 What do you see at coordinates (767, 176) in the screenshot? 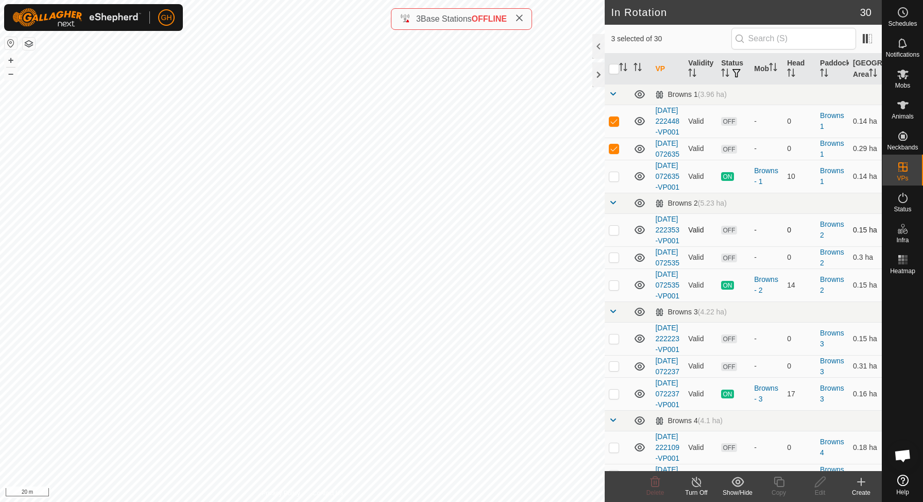
I see `div: Browns - 1` at bounding box center [767, 176].